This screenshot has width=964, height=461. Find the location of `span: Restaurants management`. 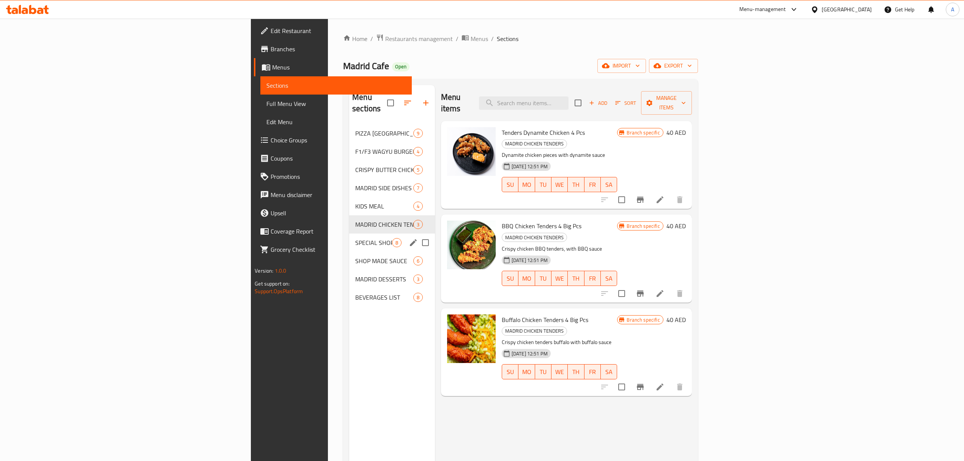

span: Restaurants management is located at coordinates (419, 39).